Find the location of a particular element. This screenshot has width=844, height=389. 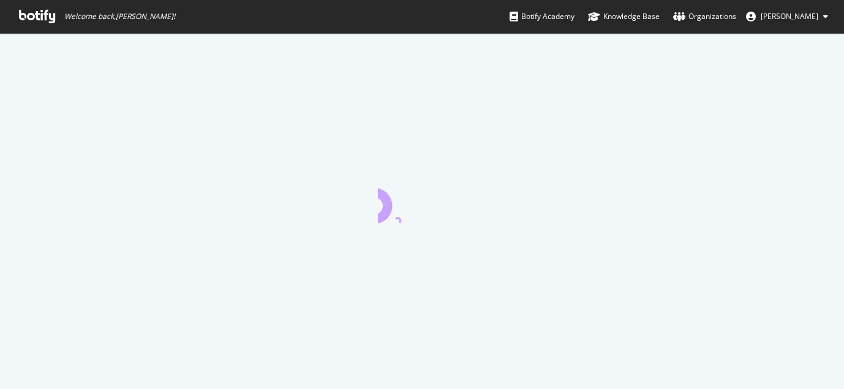

div: Organizations is located at coordinates (704, 17).